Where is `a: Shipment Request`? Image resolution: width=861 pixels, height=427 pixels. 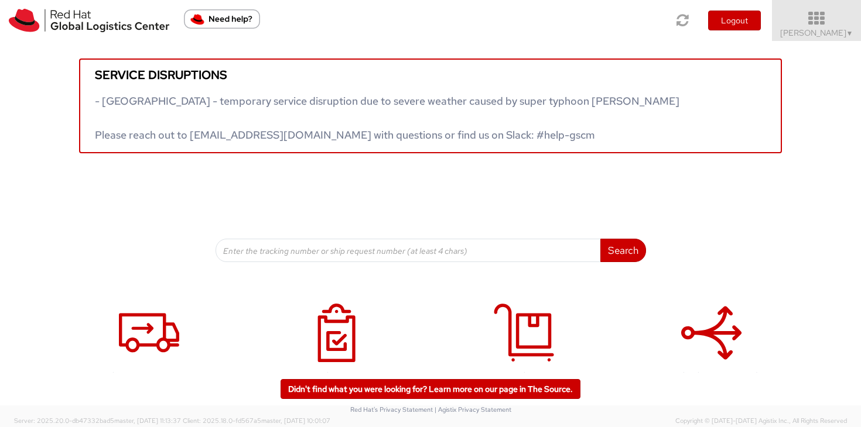 a: Shipment Request is located at coordinates (149, 346).